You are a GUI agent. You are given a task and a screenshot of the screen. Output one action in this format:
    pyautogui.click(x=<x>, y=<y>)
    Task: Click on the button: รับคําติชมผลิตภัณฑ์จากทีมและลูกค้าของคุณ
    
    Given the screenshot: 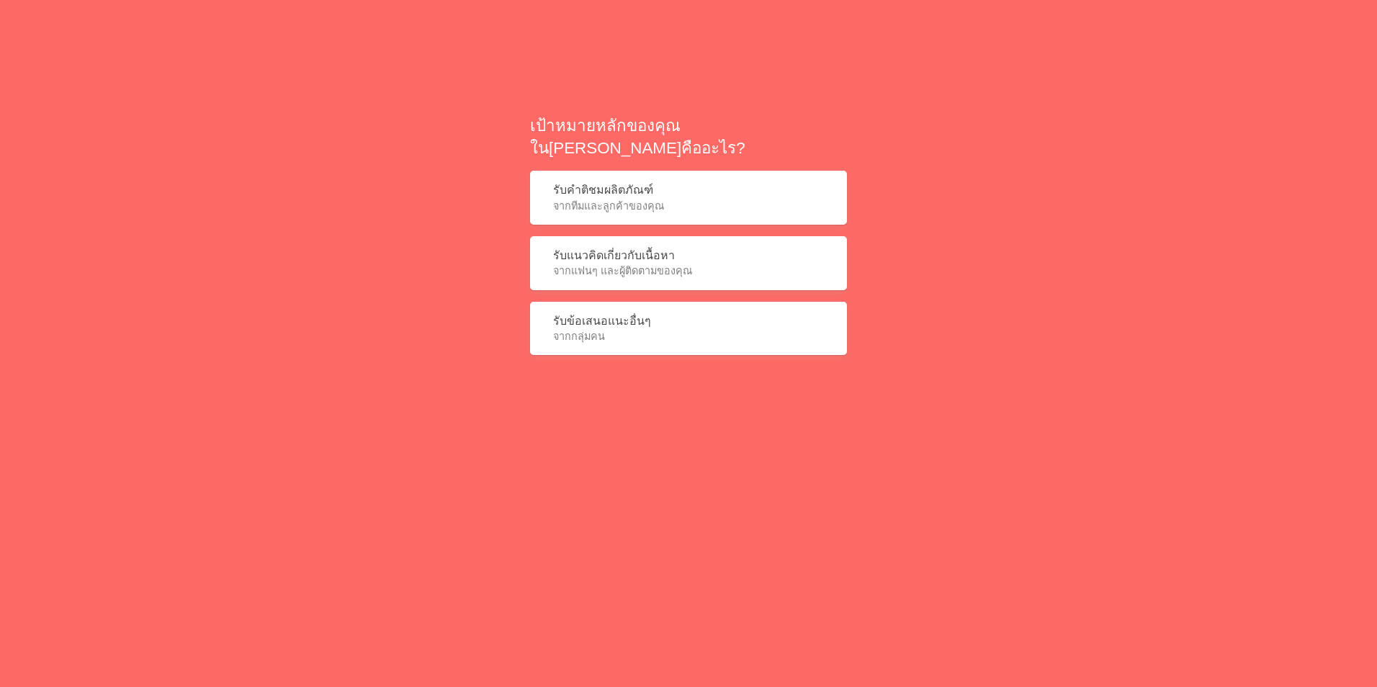 What is the action you would take?
    pyautogui.click(x=688, y=197)
    